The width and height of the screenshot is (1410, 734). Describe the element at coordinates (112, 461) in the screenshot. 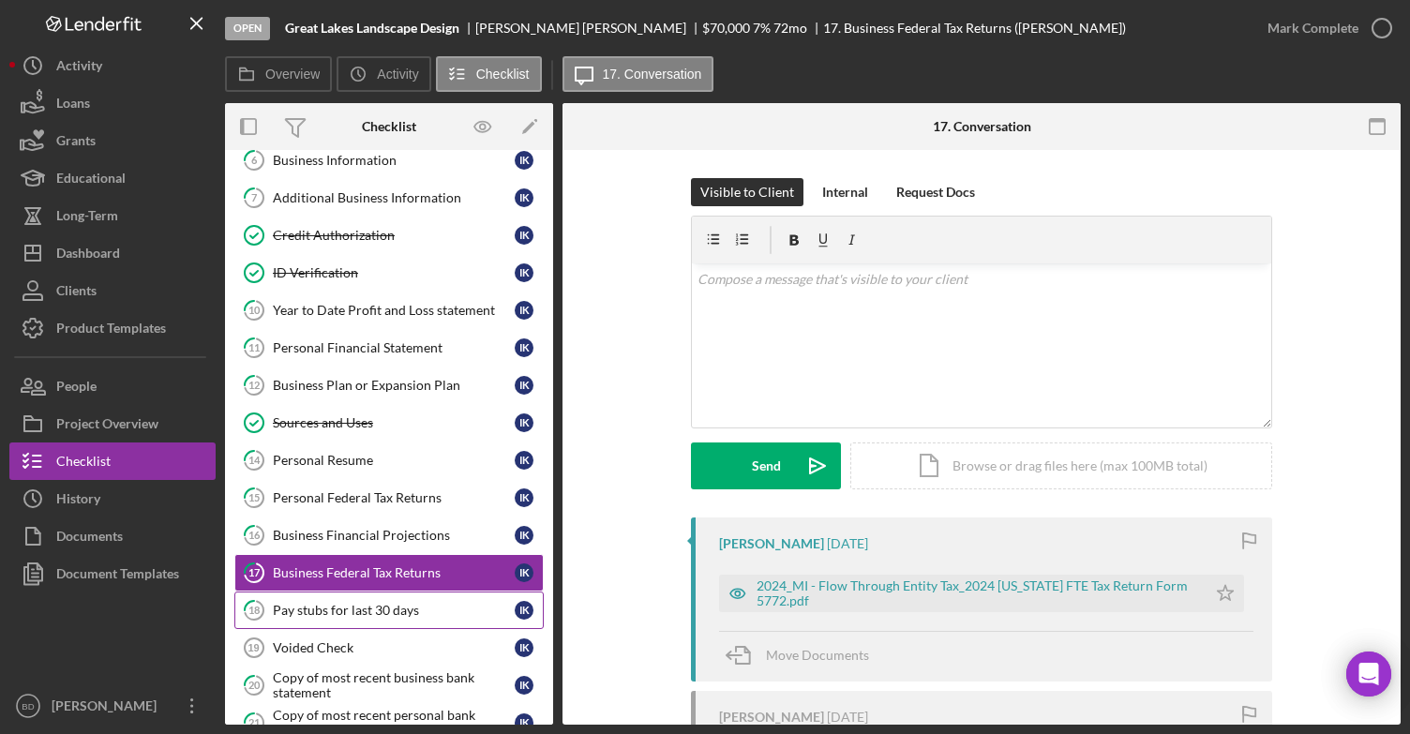

I see `a: Checklist` at that location.